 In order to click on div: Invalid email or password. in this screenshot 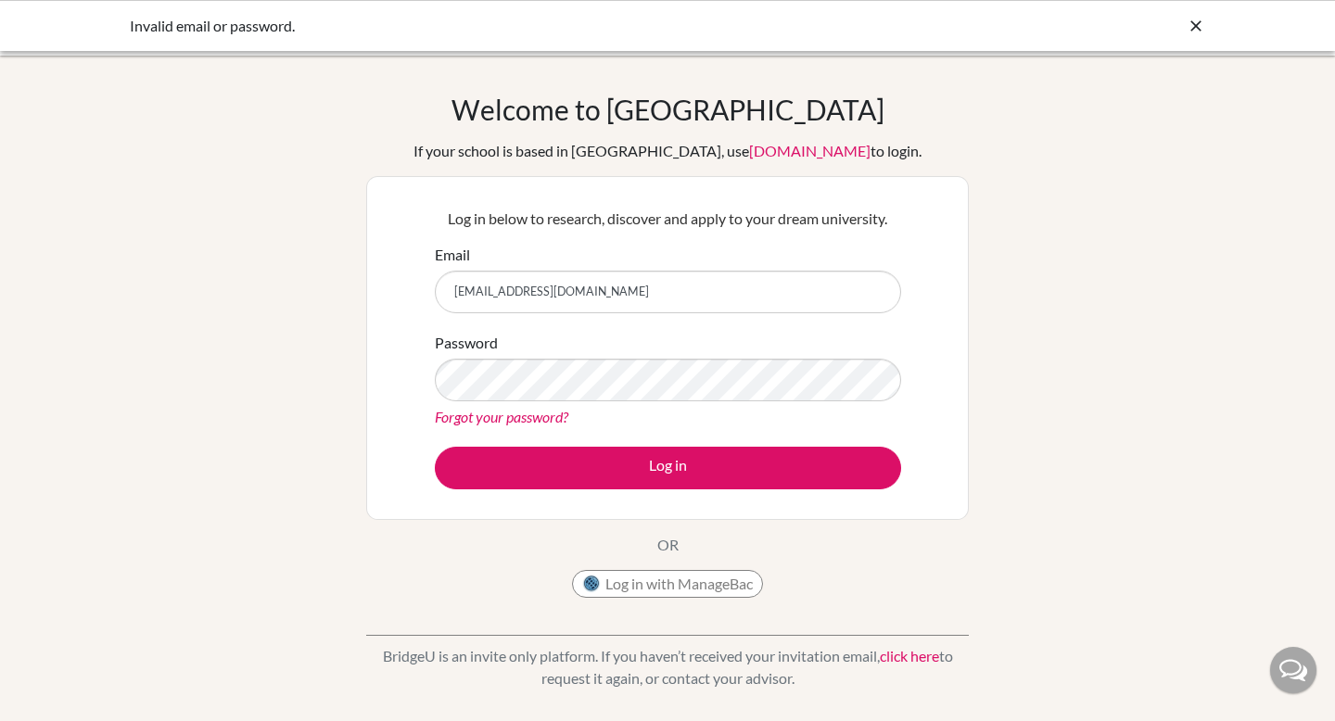, I will do `click(528, 26)`.